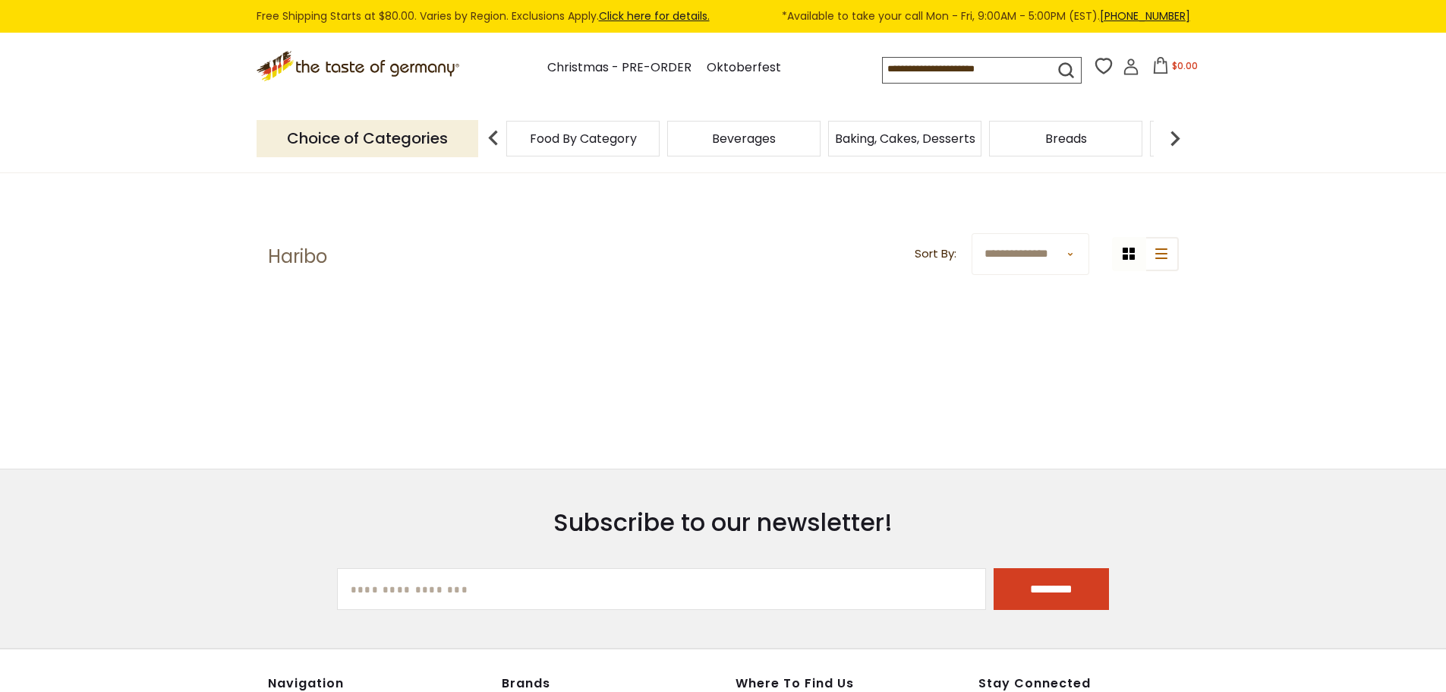 The height and width of the screenshot is (692, 1446). I want to click on h4: Stay Connected, so click(1079, 683).